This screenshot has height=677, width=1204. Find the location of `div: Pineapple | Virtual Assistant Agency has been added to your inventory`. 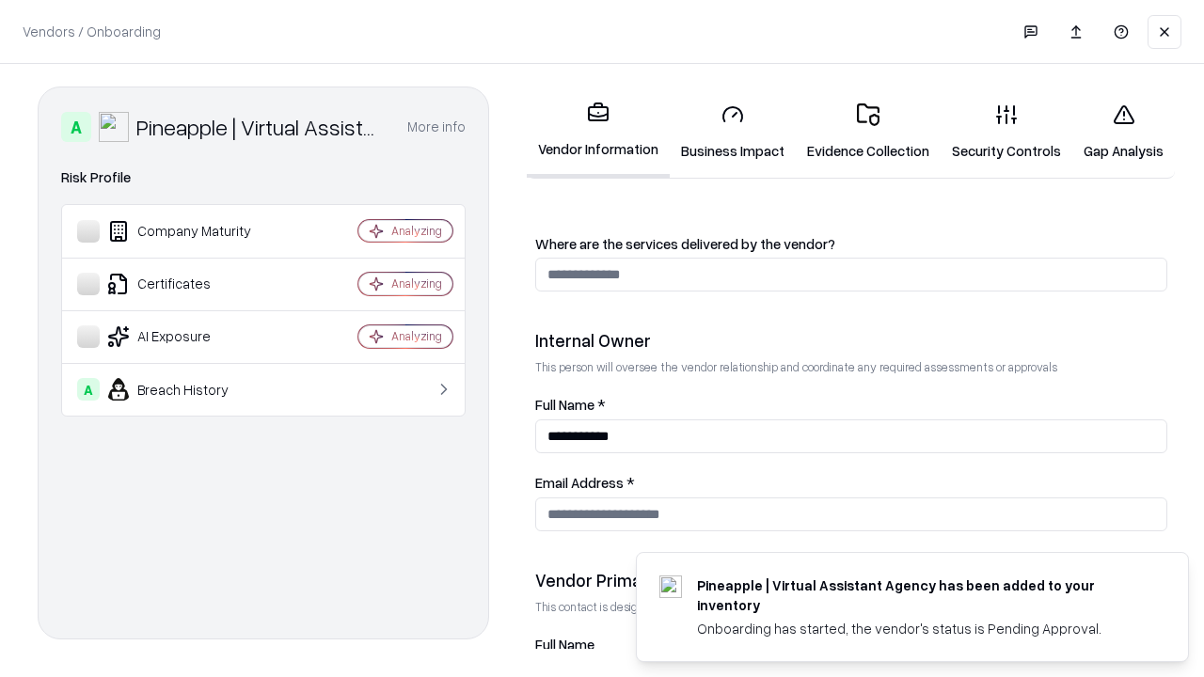

div: Pineapple | Virtual Assistant Agency has been added to your inventory is located at coordinates (920, 595).